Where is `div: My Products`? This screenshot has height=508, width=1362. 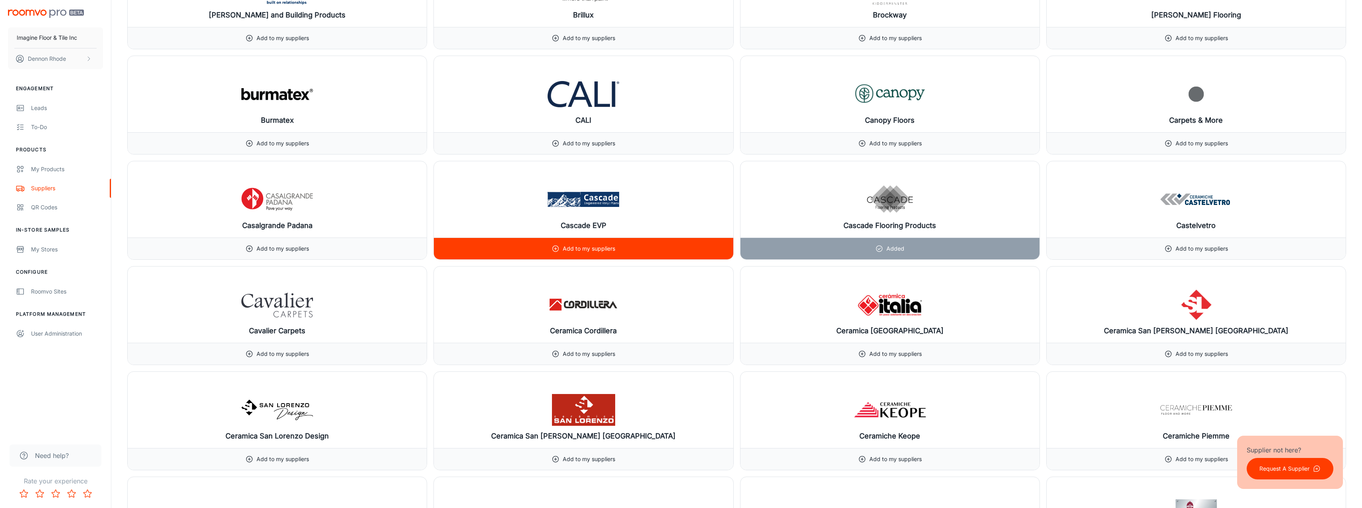
div: My Products is located at coordinates (67, 169).